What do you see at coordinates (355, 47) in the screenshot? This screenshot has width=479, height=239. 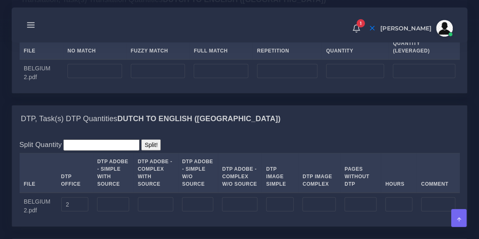 I see `th: Quantity` at bounding box center [355, 47].